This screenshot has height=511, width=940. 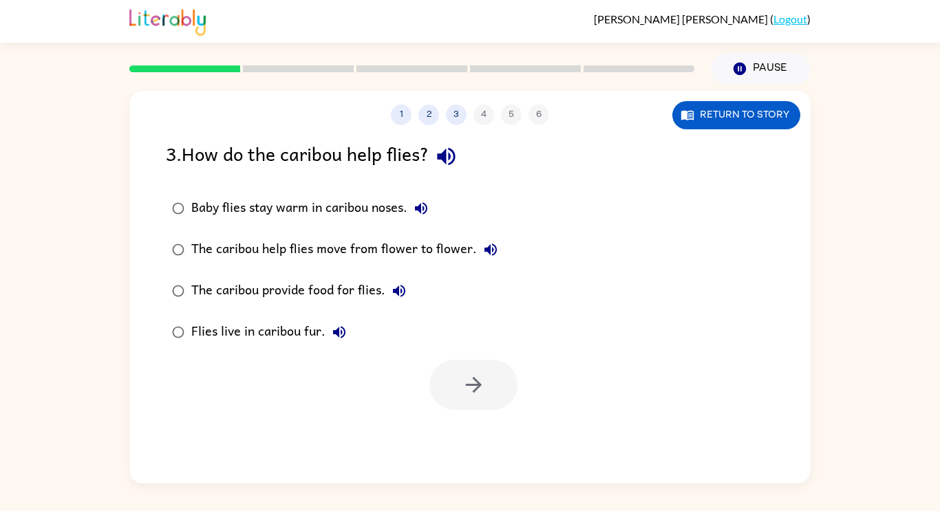 What do you see at coordinates (421, 208) in the screenshot?
I see `button: Baby flies stay warm in caribou noses.` at bounding box center [421, 208].